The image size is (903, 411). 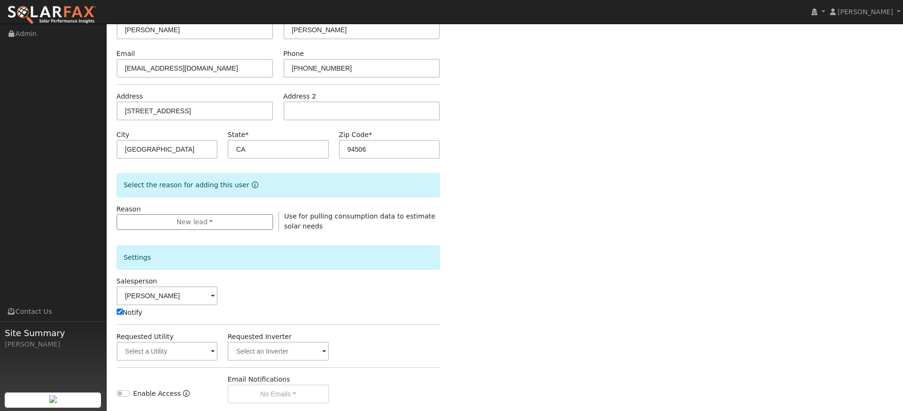 What do you see at coordinates (254, 185) in the screenshot?
I see `a: Reason for new user` at bounding box center [254, 185].